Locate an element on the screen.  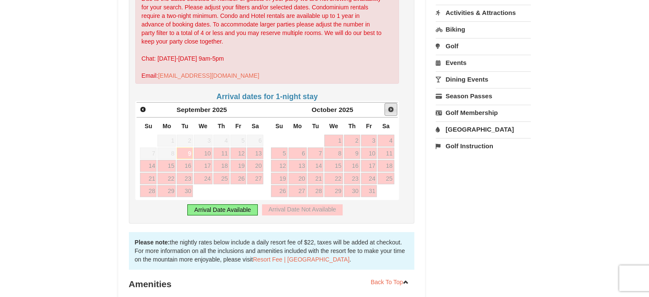
a: 2 is located at coordinates (352, 140).